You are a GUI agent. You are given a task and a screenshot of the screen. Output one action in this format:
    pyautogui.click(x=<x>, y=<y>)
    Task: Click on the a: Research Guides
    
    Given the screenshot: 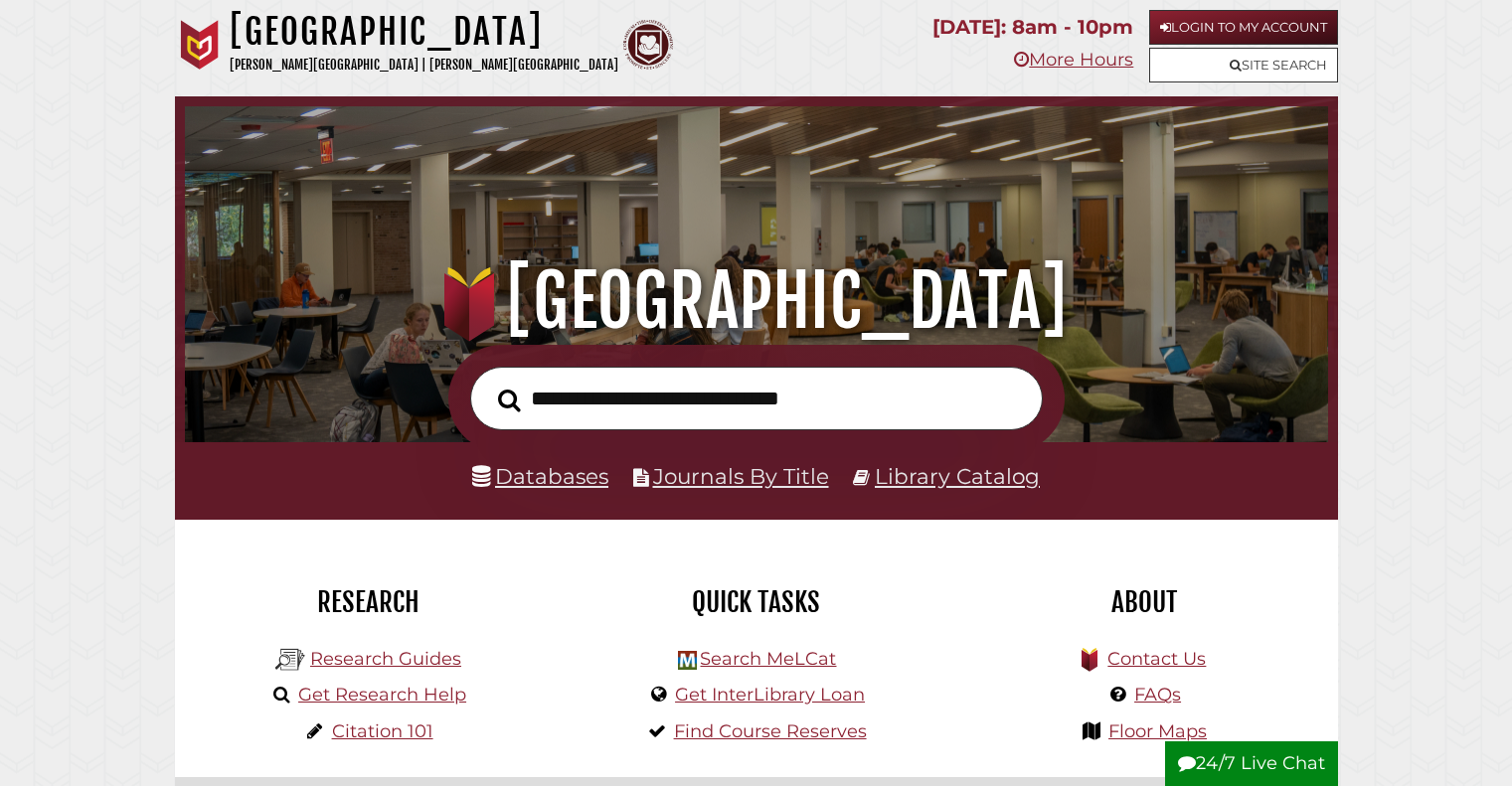 What is the action you would take?
    pyautogui.click(x=386, y=659)
    